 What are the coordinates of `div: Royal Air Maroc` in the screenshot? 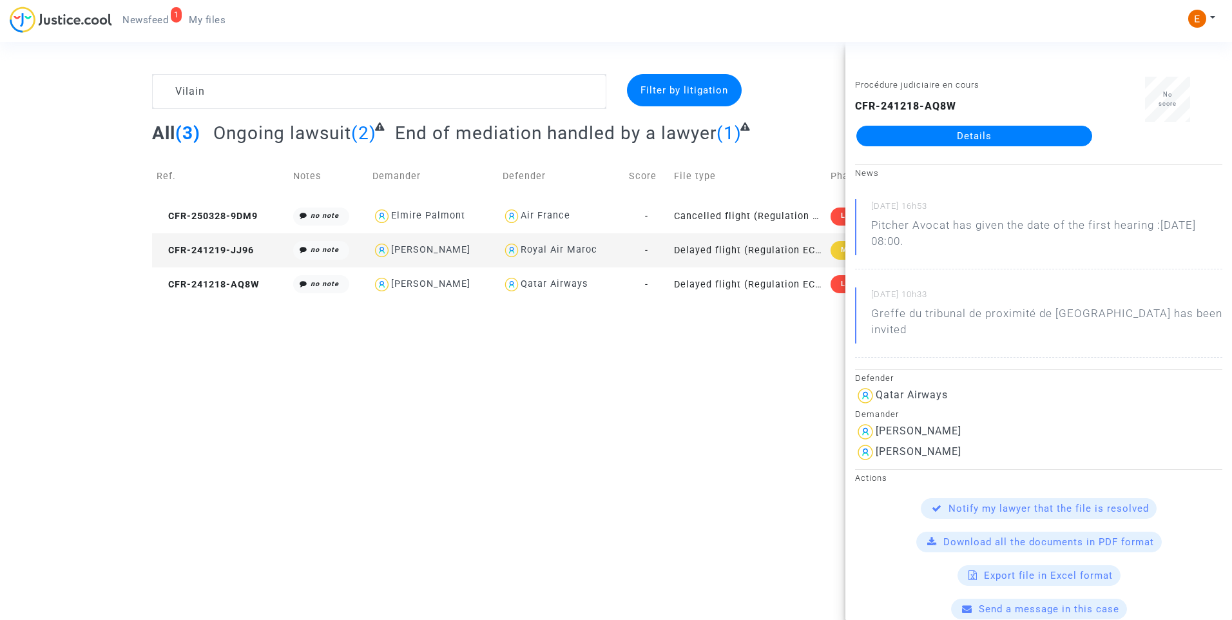 It's located at (558, 249).